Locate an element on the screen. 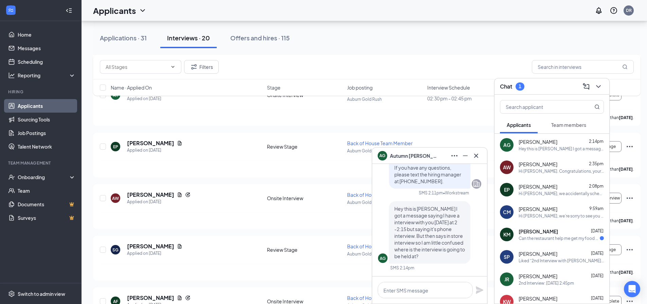 The width and height of the screenshot is (647, 304). a: Job Postings is located at coordinates (47, 133).